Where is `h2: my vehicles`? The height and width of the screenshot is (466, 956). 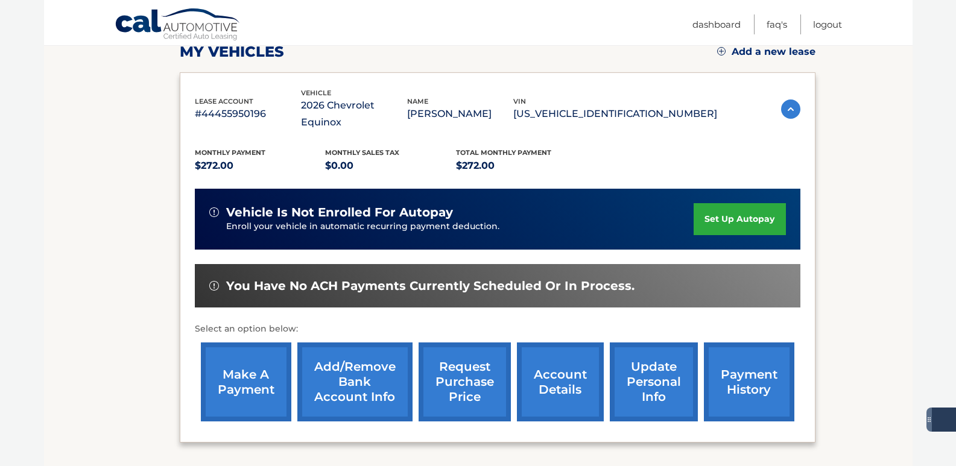 h2: my vehicles is located at coordinates (231, 52).